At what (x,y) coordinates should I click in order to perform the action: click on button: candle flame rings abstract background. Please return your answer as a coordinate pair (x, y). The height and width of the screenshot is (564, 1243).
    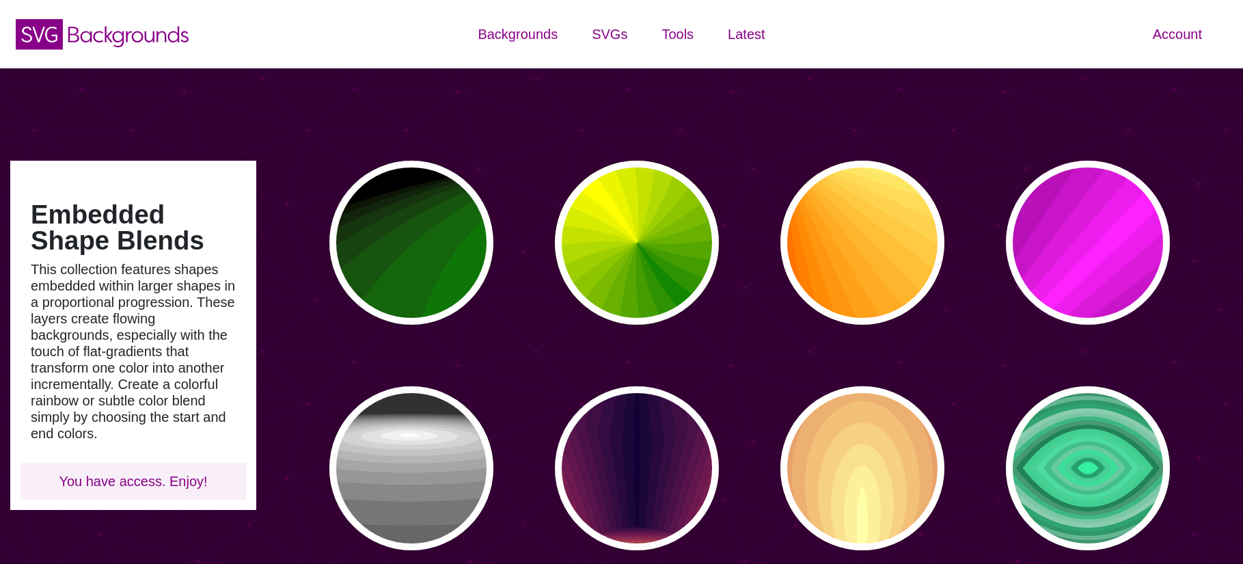
    Looking at the image, I should click on (862, 468).